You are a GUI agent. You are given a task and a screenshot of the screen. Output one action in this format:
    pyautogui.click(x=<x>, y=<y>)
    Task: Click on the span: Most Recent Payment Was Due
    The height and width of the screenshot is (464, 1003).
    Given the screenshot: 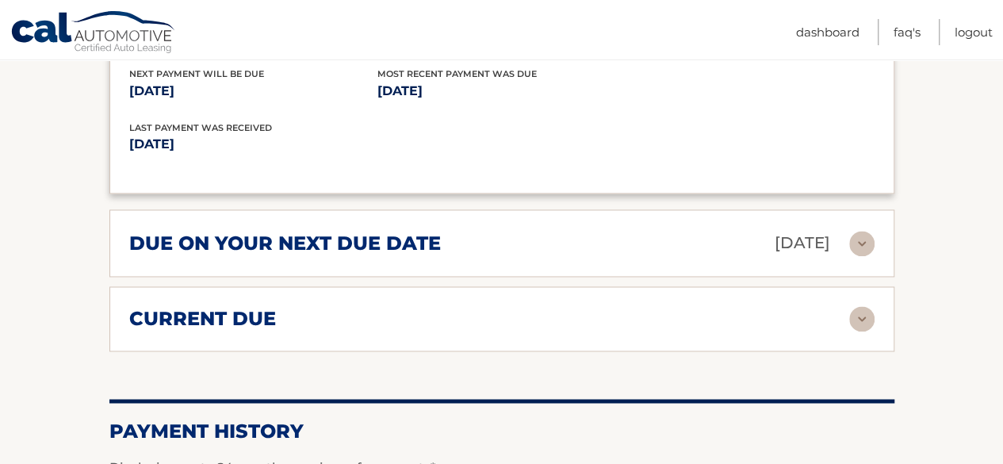 What is the action you would take?
    pyautogui.click(x=457, y=74)
    